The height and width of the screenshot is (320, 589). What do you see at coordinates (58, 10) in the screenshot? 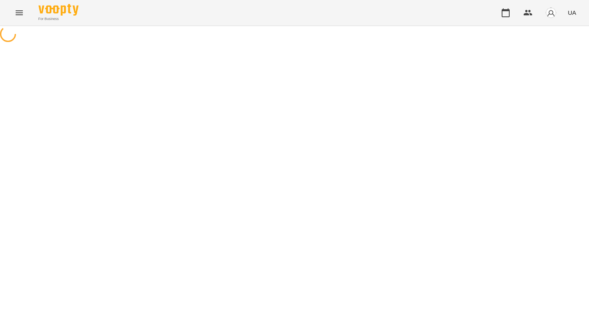
I see `img: Voopty Logo` at bounding box center [58, 10].